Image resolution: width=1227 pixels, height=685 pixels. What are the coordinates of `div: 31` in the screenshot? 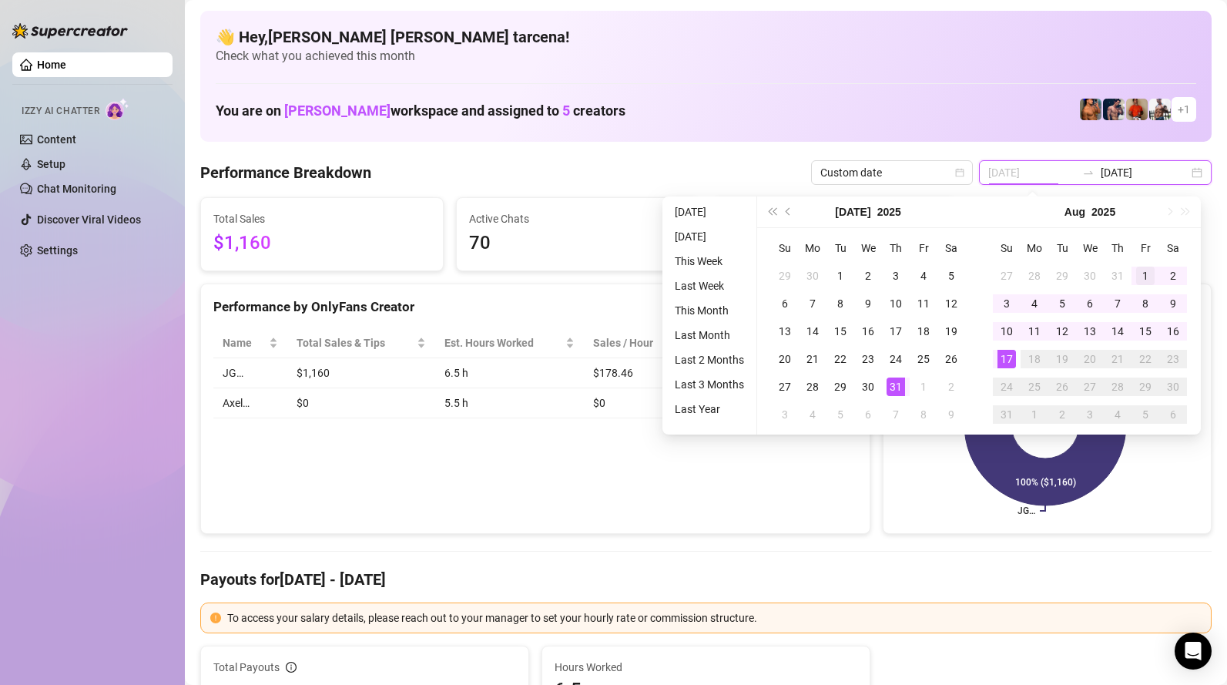 It's located at (1118, 276).